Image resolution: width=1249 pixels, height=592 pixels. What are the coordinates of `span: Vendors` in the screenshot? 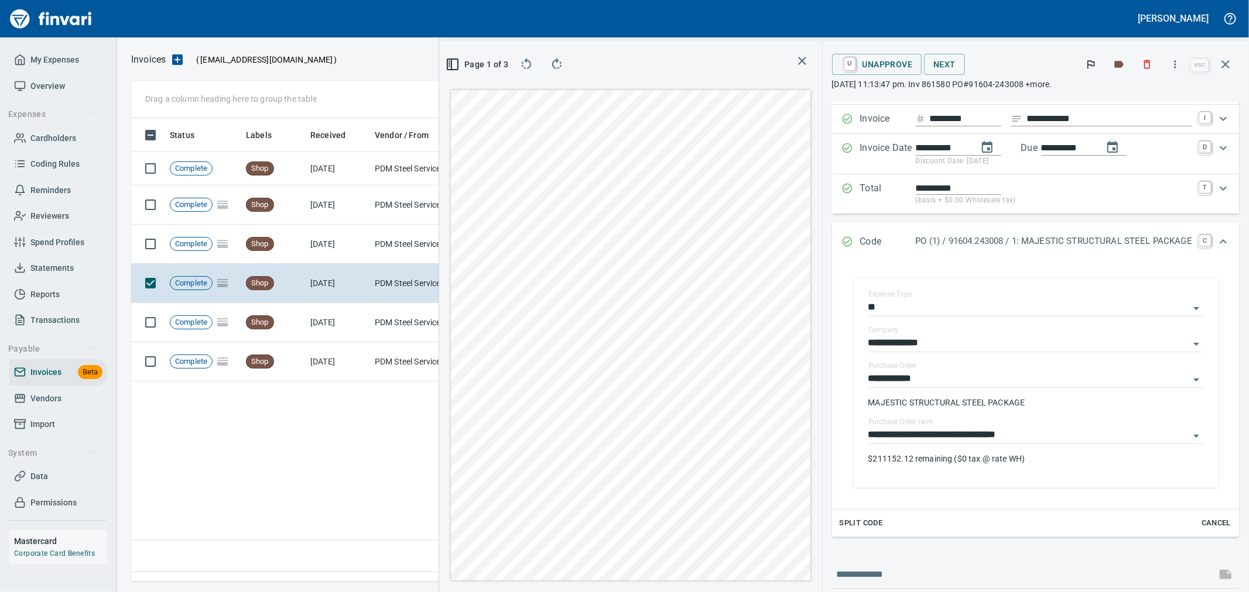 It's located at (46, 399).